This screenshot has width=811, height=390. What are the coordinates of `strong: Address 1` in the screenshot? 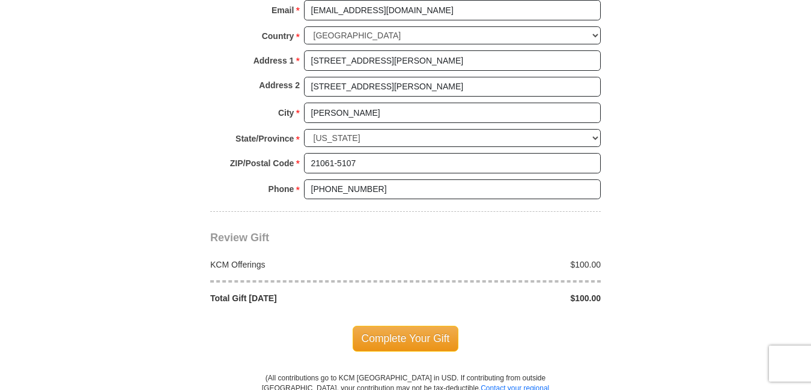 It's located at (274, 61).